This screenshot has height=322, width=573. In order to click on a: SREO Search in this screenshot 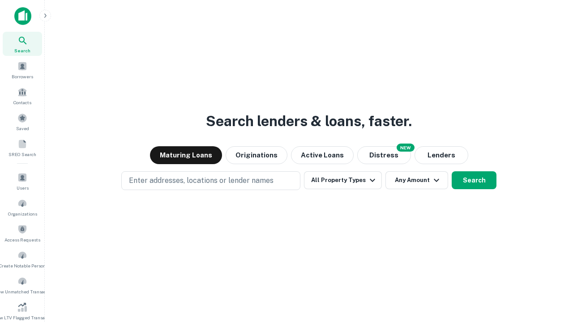, I will do `click(22, 148)`.